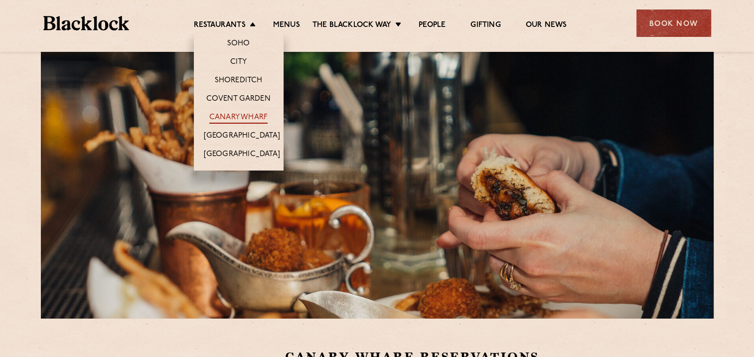  Describe the element at coordinates (239, 44) in the screenshot. I see `a: Soho` at that location.